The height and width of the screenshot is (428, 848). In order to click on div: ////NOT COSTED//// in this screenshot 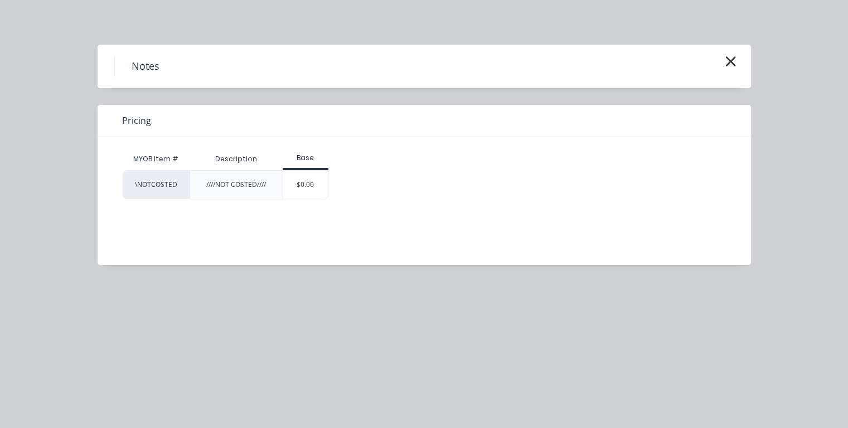, I will do `click(236, 185)`.